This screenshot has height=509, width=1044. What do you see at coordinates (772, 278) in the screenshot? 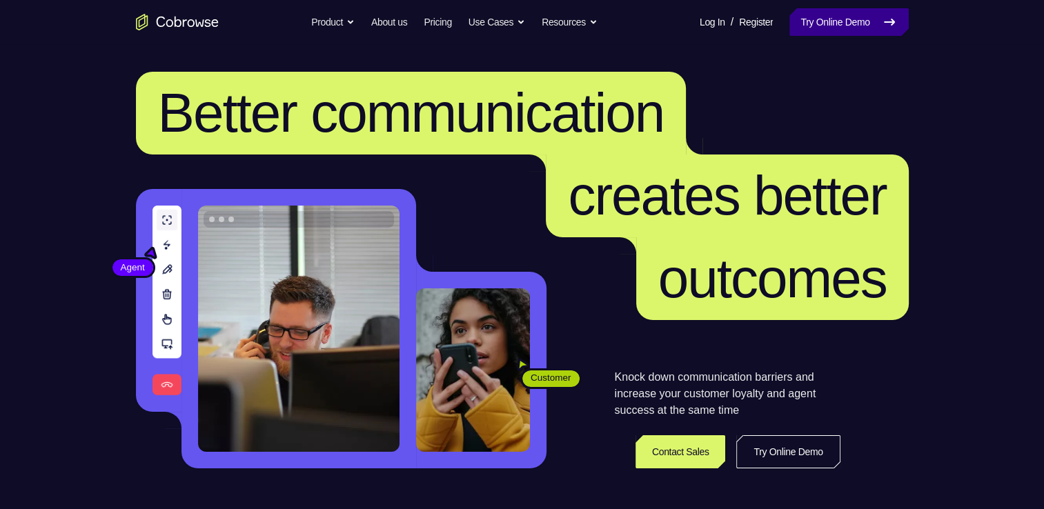
I see `span: outcomes` at bounding box center [772, 278].